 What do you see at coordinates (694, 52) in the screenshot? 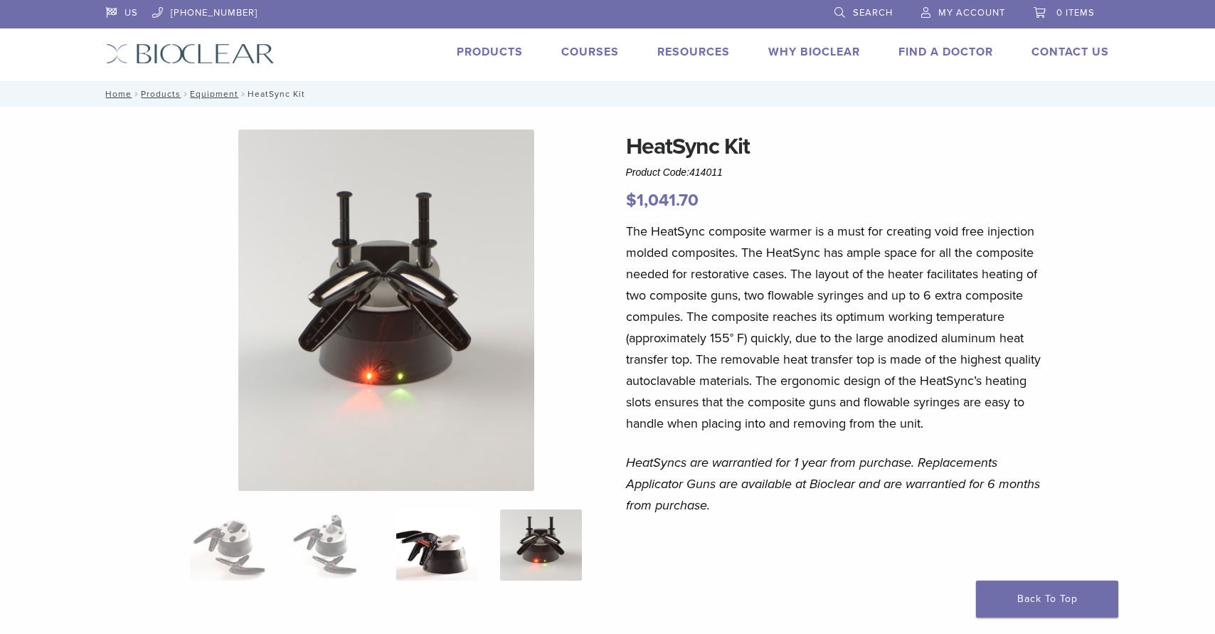
I see `a: Resources` at bounding box center [694, 52].